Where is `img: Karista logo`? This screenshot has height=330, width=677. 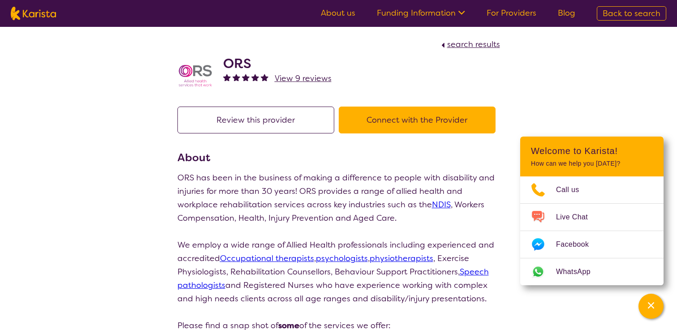 img: Karista logo is located at coordinates (33, 13).